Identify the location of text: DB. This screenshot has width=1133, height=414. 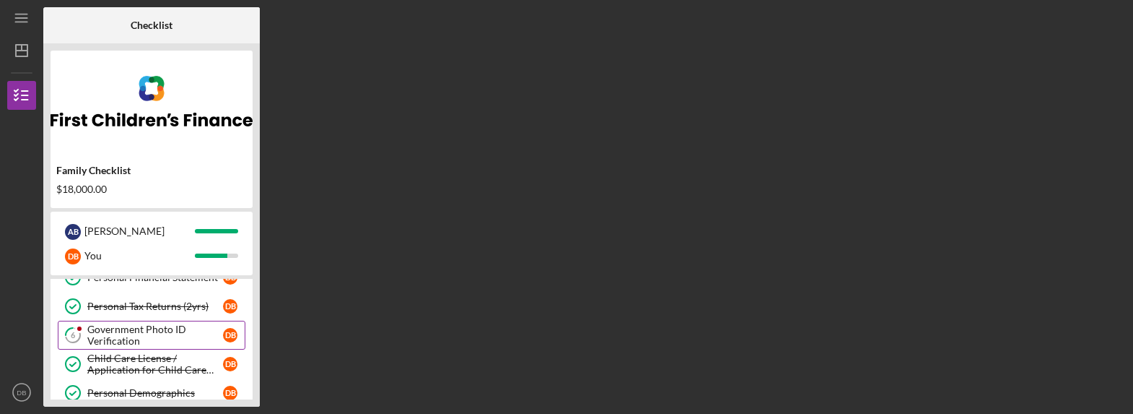
(21, 392).